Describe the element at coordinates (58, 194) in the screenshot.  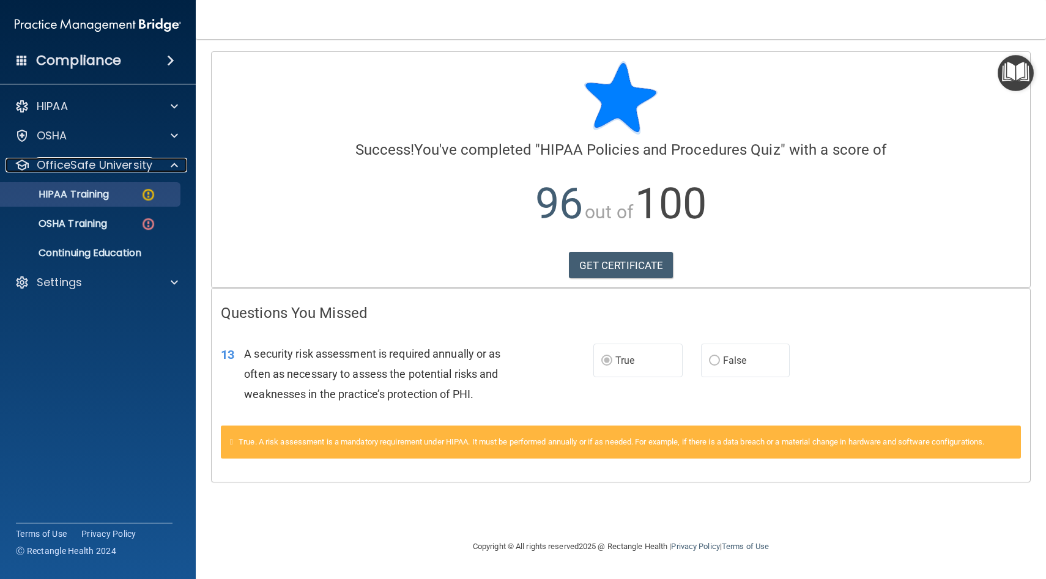
I see `p: HIPAA Training` at that location.